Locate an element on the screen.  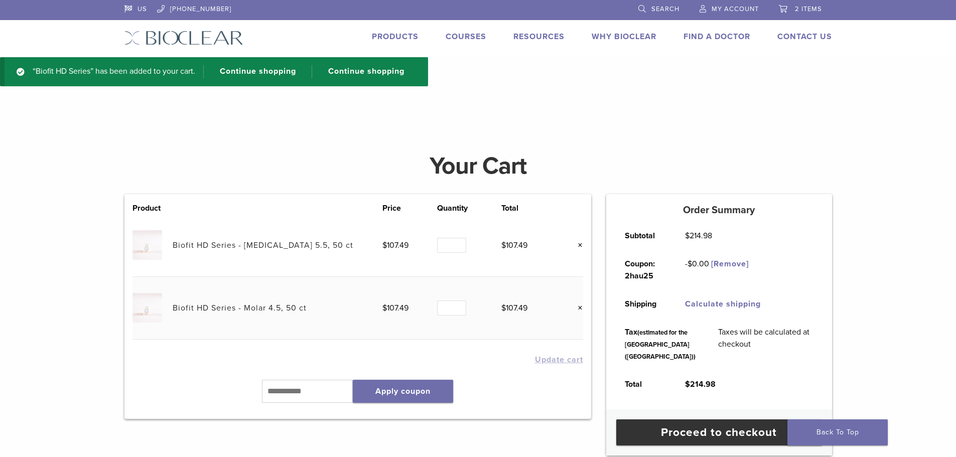
th: Product is located at coordinates (153, 208).